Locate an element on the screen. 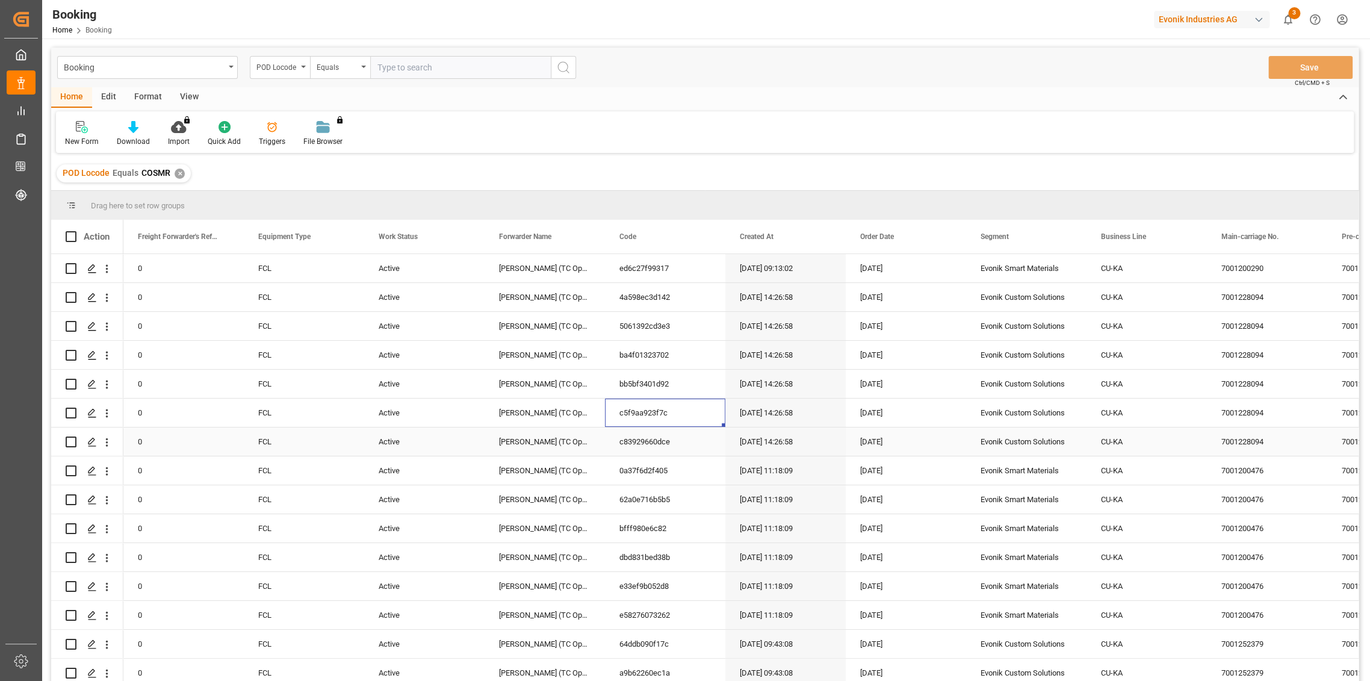 This screenshot has width=1370, height=681. div: 5061392cd3e3 is located at coordinates (665, 326).